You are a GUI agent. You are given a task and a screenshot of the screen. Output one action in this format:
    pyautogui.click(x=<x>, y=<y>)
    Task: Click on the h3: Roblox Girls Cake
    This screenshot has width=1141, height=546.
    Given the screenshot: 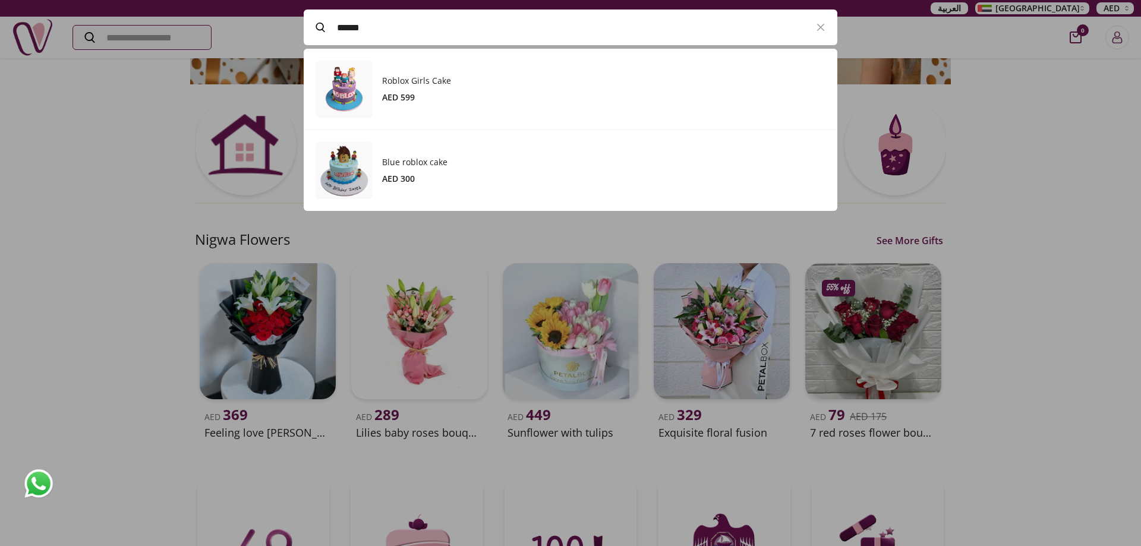 What is the action you would take?
    pyautogui.click(x=604, y=81)
    